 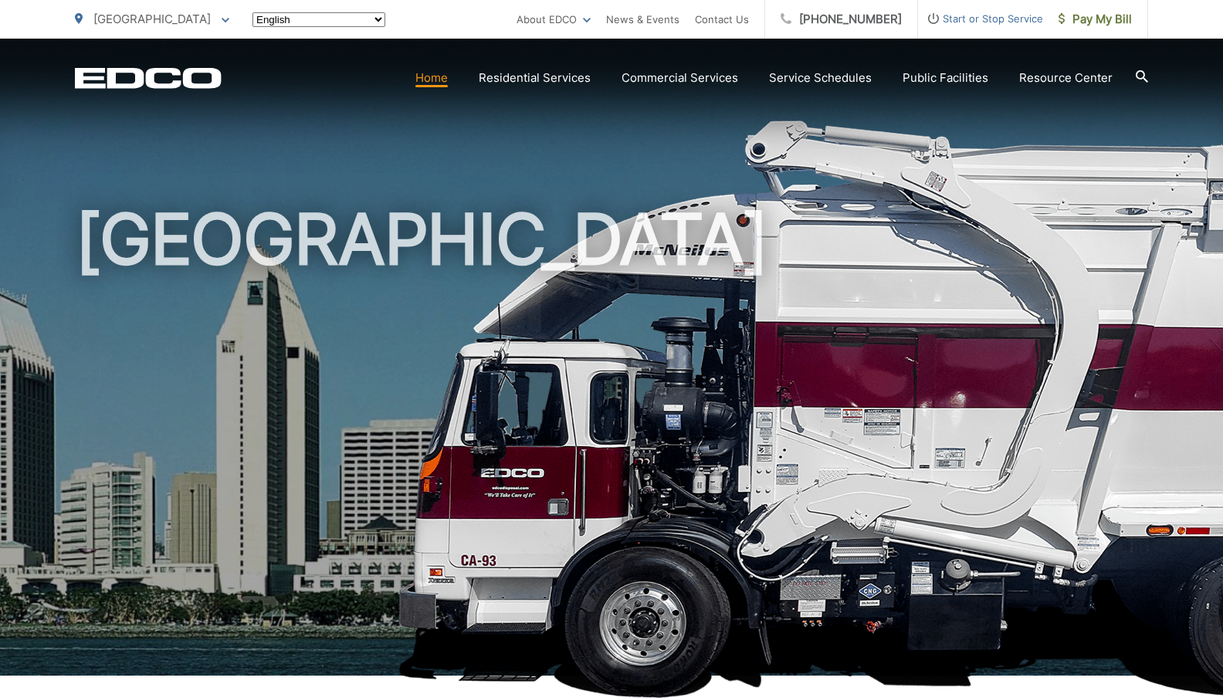 I want to click on a: About EDCO, so click(x=554, y=19).